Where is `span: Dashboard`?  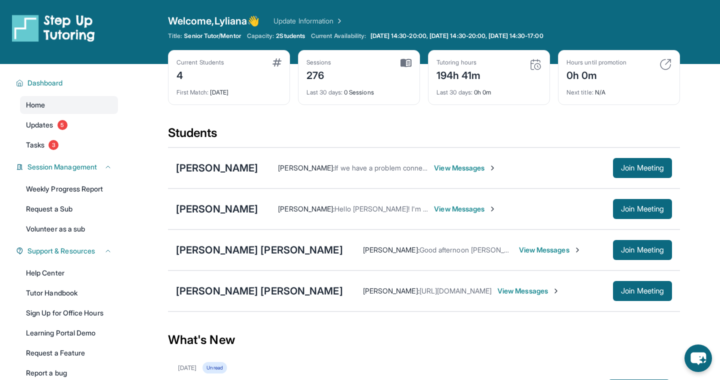 span: Dashboard is located at coordinates (45, 83).